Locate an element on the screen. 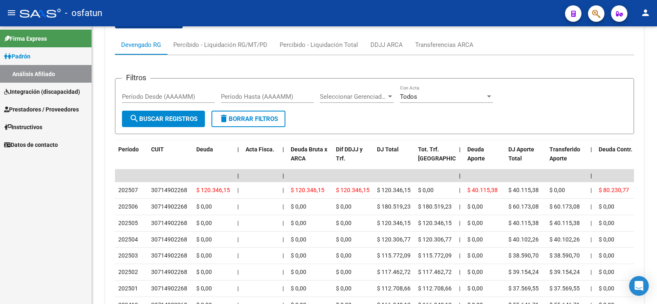  datatable-header-cell: Deuda Bruta x ARCA is located at coordinates (310, 159).